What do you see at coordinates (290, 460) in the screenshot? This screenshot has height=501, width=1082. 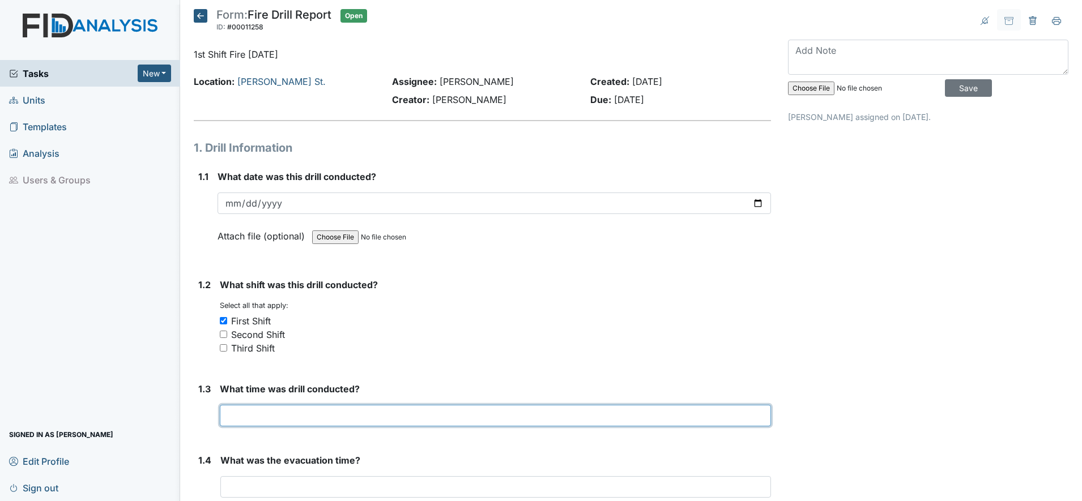 I see `span: What was the evacuation time?` at bounding box center [290, 460].